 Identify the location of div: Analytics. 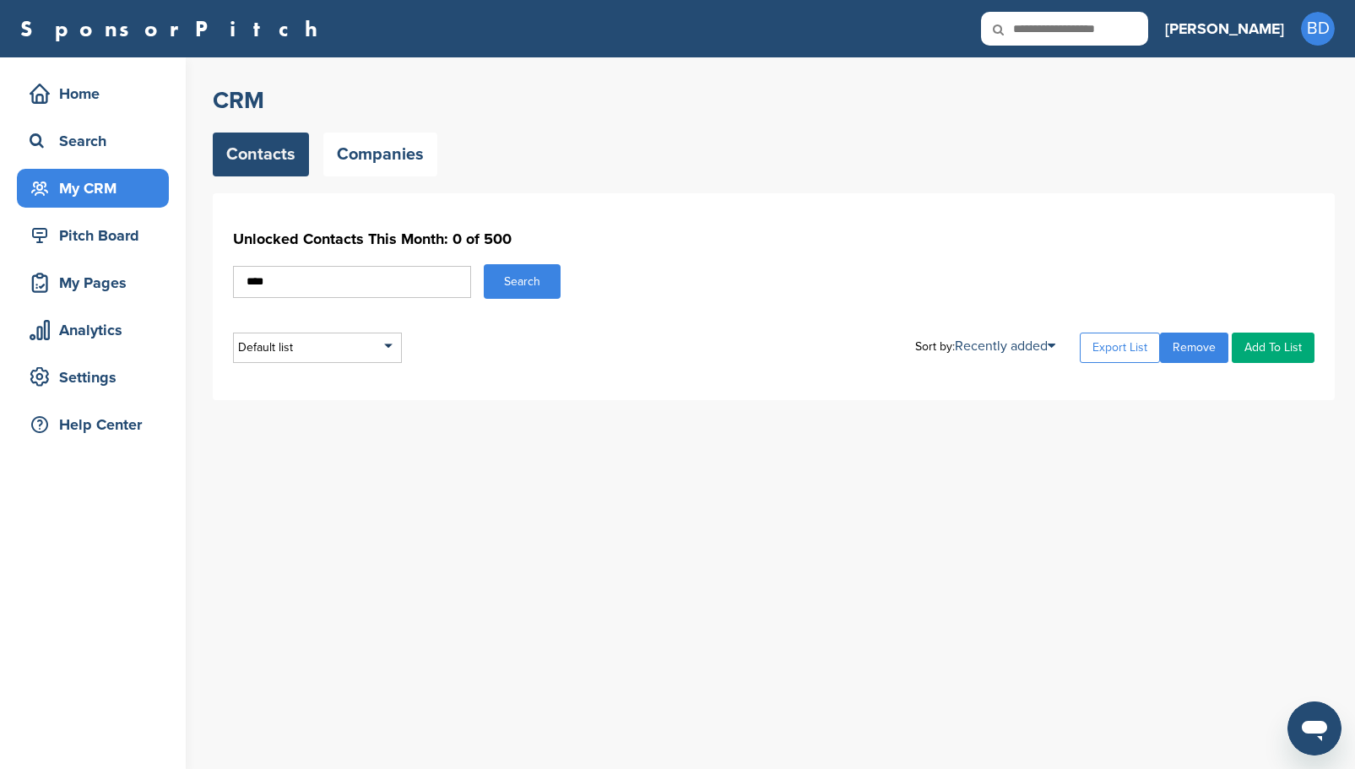
(97, 330).